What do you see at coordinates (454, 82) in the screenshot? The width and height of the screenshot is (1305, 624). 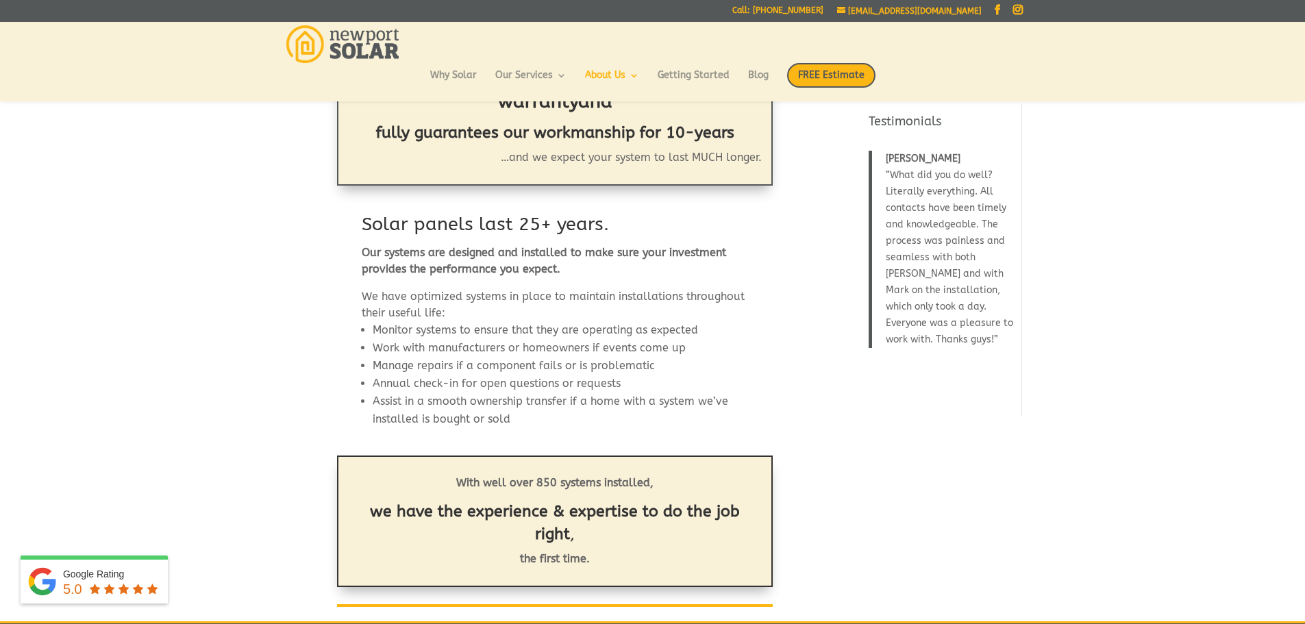 I see `a: Why Solar` at bounding box center [454, 82].